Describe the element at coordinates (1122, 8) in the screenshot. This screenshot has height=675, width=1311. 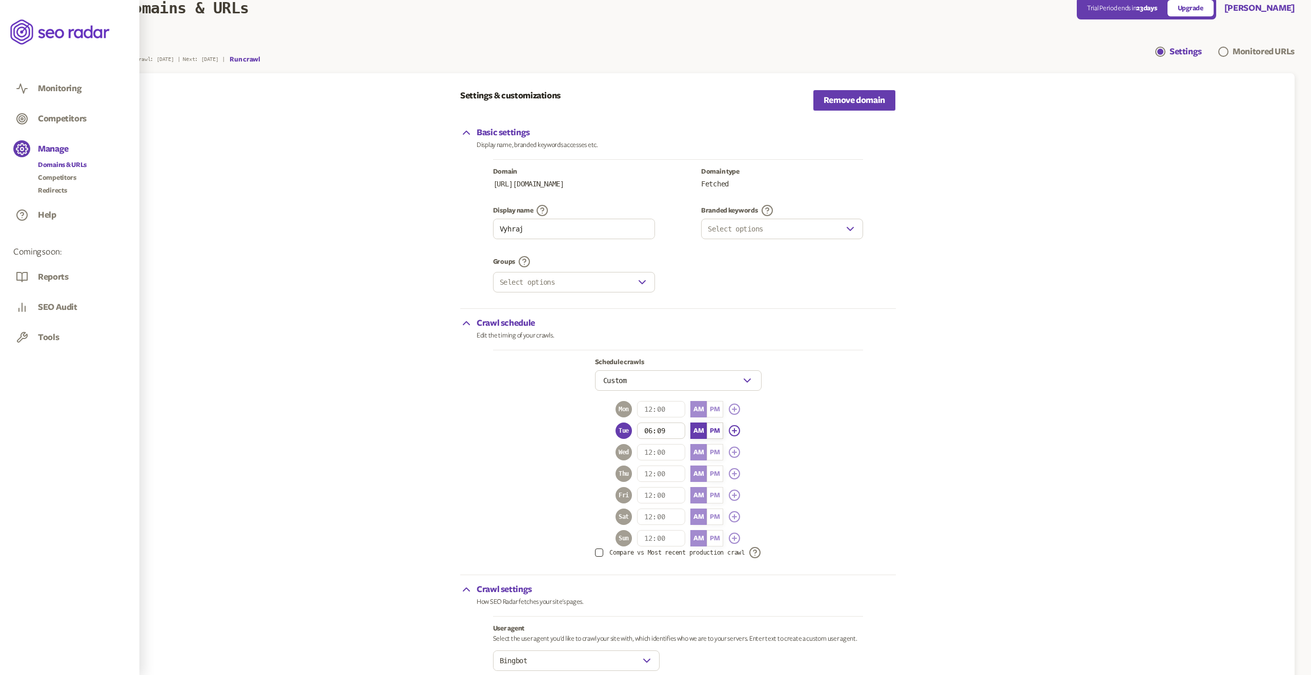
I see `p: Trial Period ends in` at that location.